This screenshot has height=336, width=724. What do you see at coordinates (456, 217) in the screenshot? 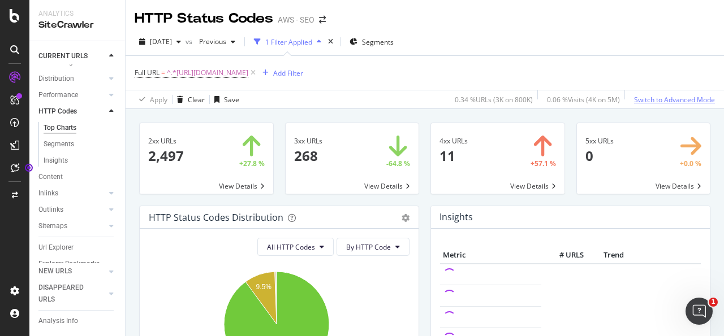
I see `h4: Insights` at bounding box center [456, 217].